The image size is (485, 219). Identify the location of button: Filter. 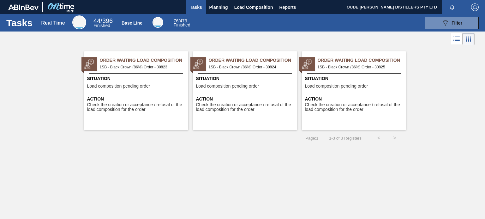
(452, 23).